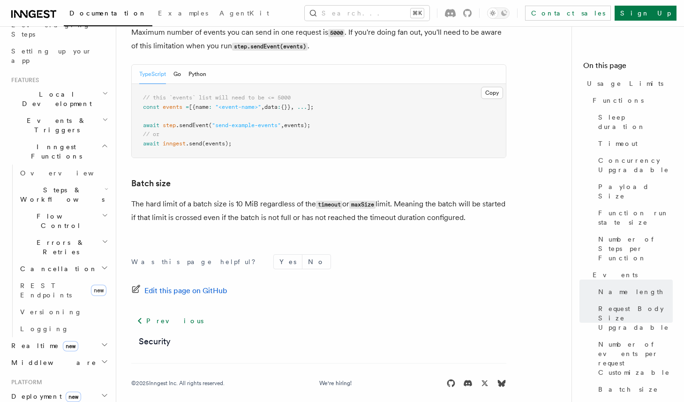 The height and width of the screenshot is (402, 684). What do you see at coordinates (68, 173) in the screenshot?
I see `span: Overview` at bounding box center [68, 173].